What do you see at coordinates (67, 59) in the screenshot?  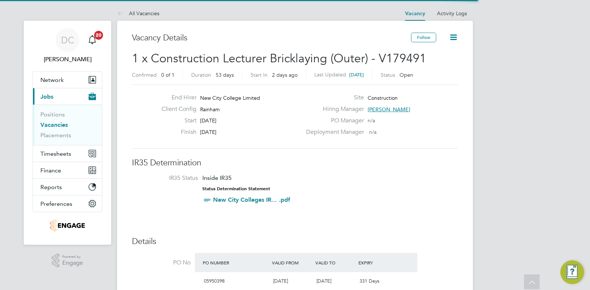 I see `span: Dan Clarke` at bounding box center [67, 59].